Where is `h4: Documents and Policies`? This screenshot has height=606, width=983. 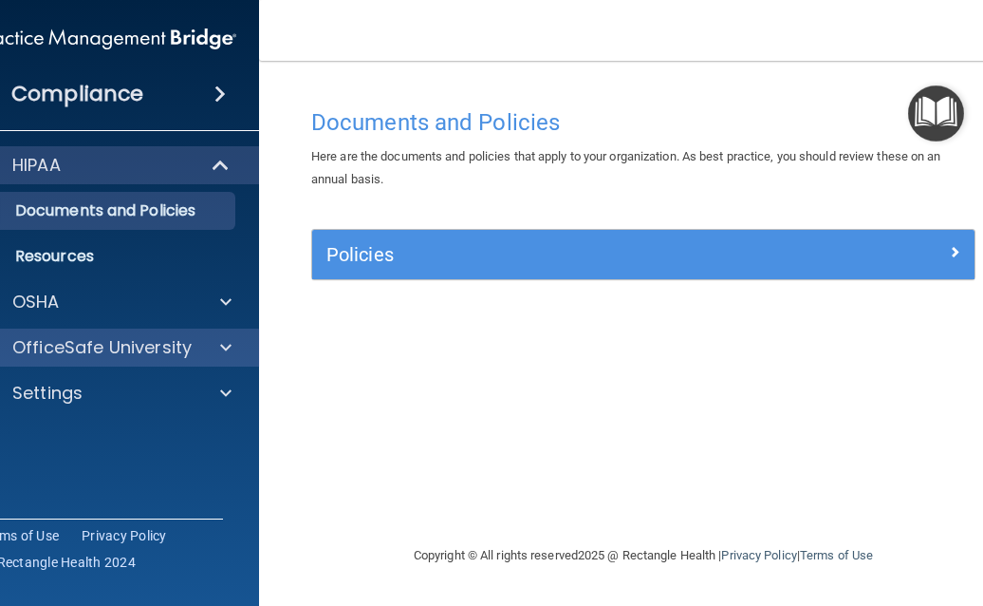 h4: Documents and Policies is located at coordinates (644, 122).